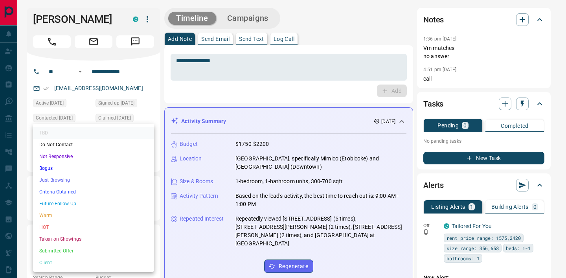 This screenshot has height=278, width=566. Describe the element at coordinates (94, 157) in the screenshot. I see `li: Not Responsive` at that location.